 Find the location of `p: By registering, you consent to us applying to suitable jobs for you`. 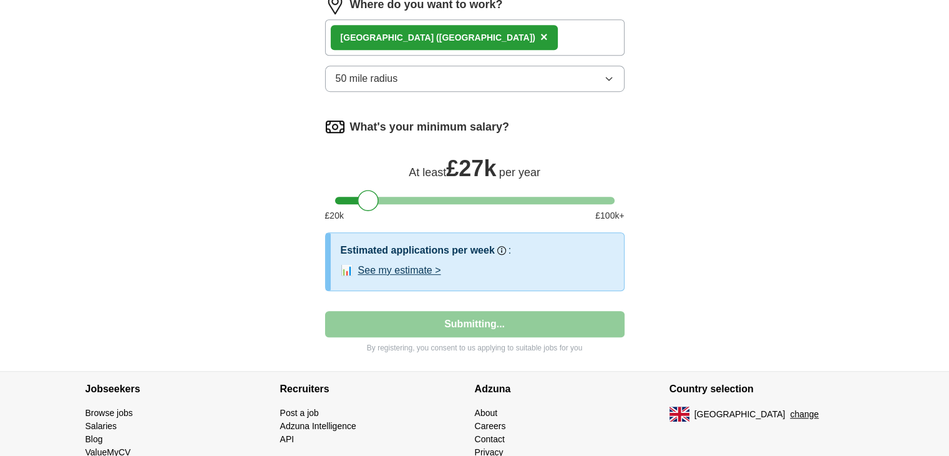

p: By registering, you consent to us applying to suitable jobs for you is located at coordinates (475, 348).